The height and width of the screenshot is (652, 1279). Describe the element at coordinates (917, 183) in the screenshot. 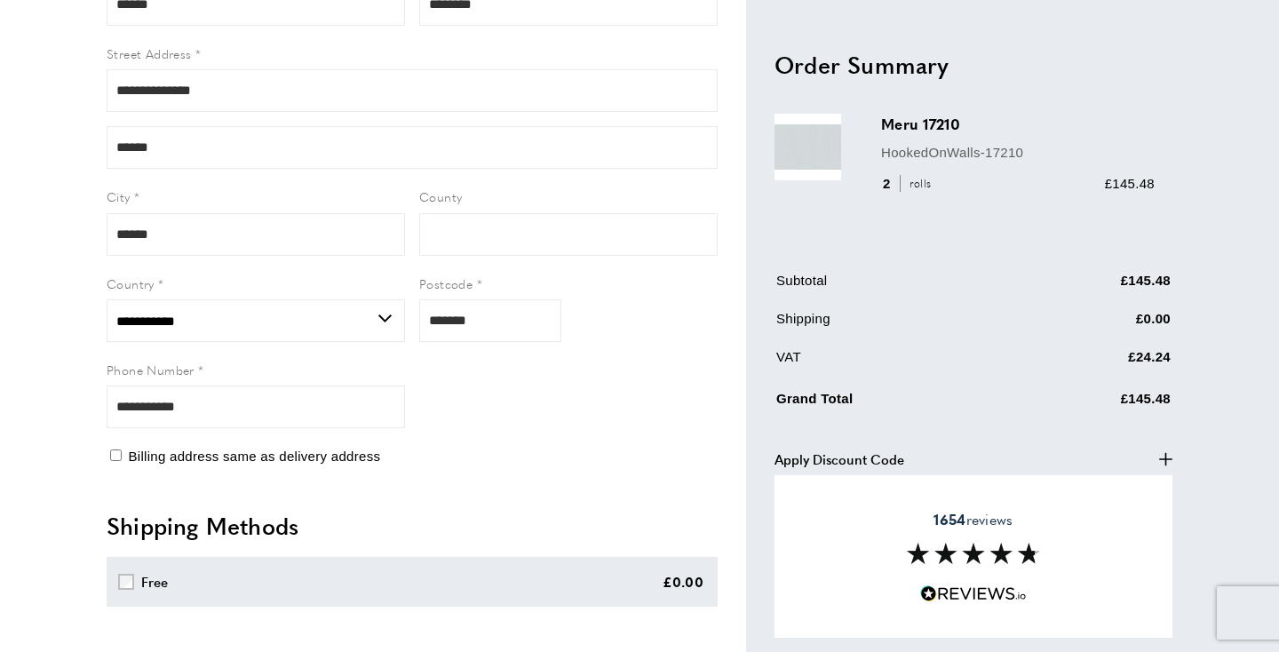

I see `span: rolls` at that location.